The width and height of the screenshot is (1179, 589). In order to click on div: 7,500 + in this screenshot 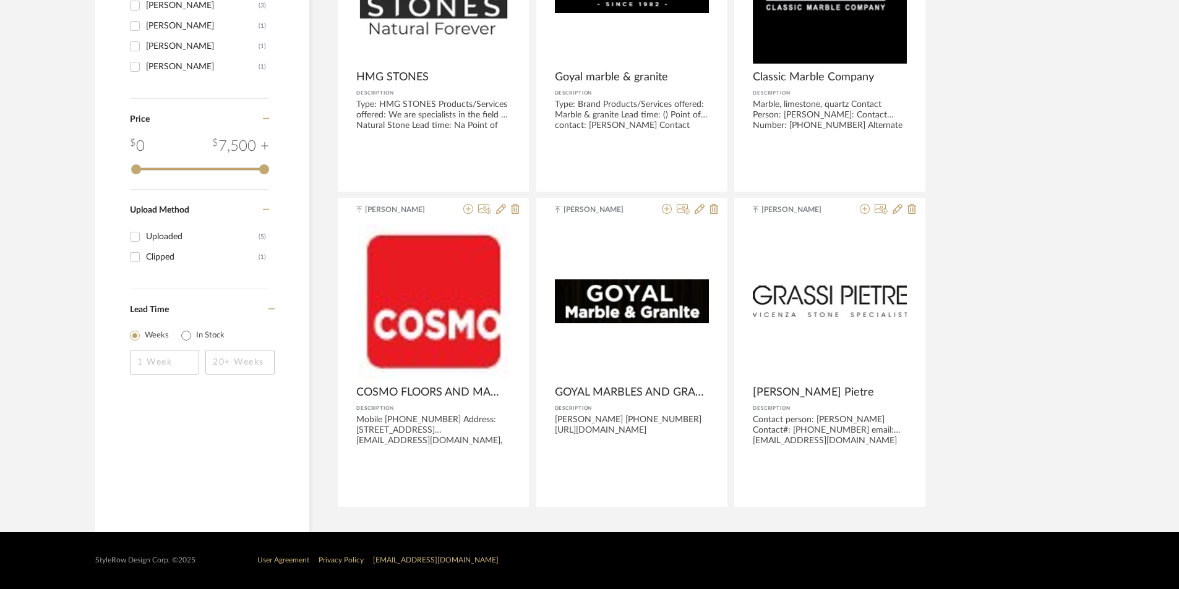, I will do `click(241, 147)`.